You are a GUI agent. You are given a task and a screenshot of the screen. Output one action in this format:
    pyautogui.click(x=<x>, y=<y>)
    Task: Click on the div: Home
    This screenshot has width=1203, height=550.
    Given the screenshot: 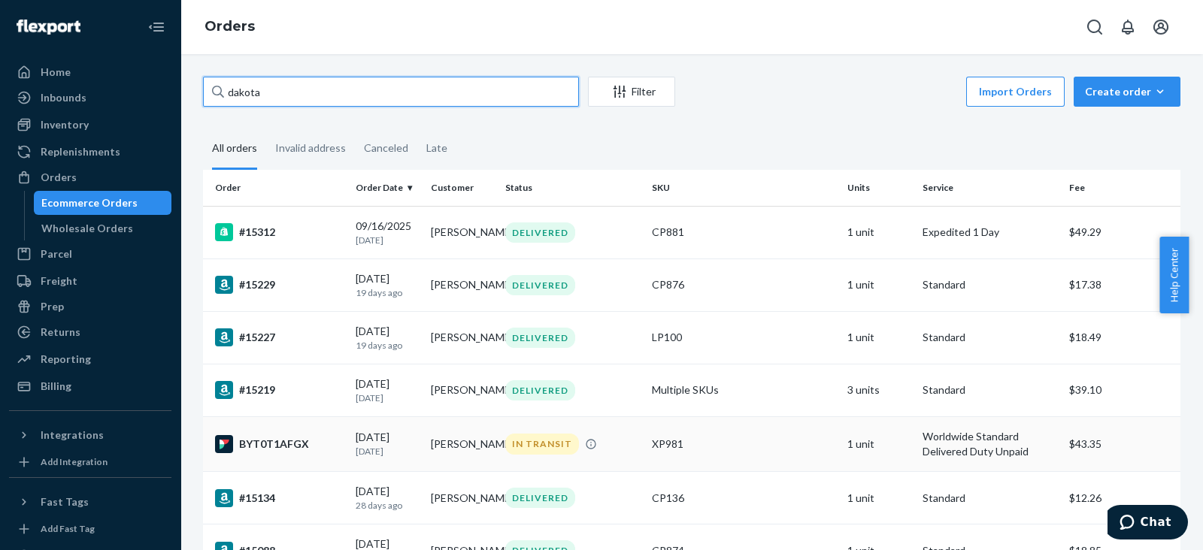 What is the action you would take?
    pyautogui.click(x=56, y=72)
    